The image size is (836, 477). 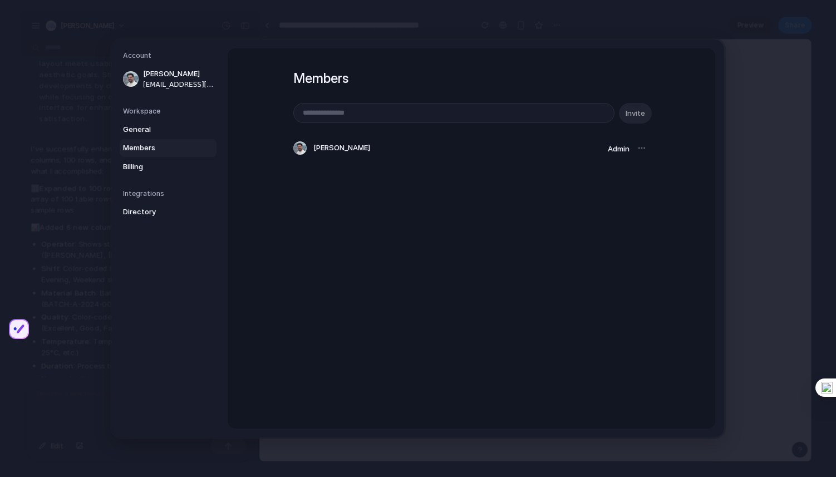 I want to click on a: Members, so click(x=168, y=148).